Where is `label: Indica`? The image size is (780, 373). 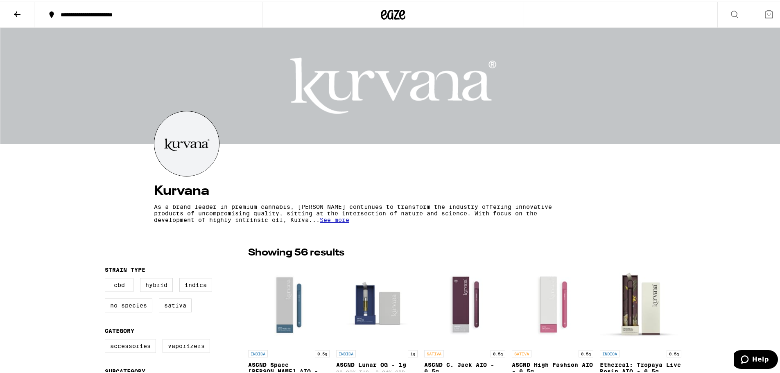 label: Indica is located at coordinates (196, 284).